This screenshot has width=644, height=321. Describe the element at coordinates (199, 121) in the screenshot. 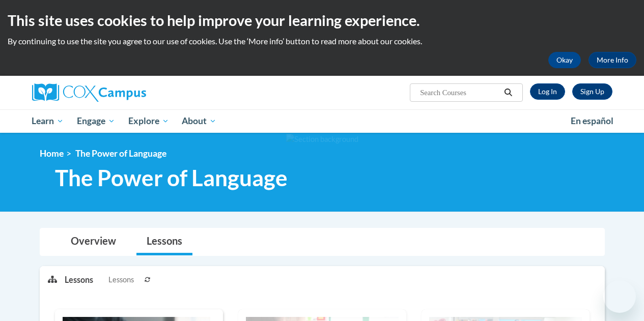

I see `span: About` at that location.